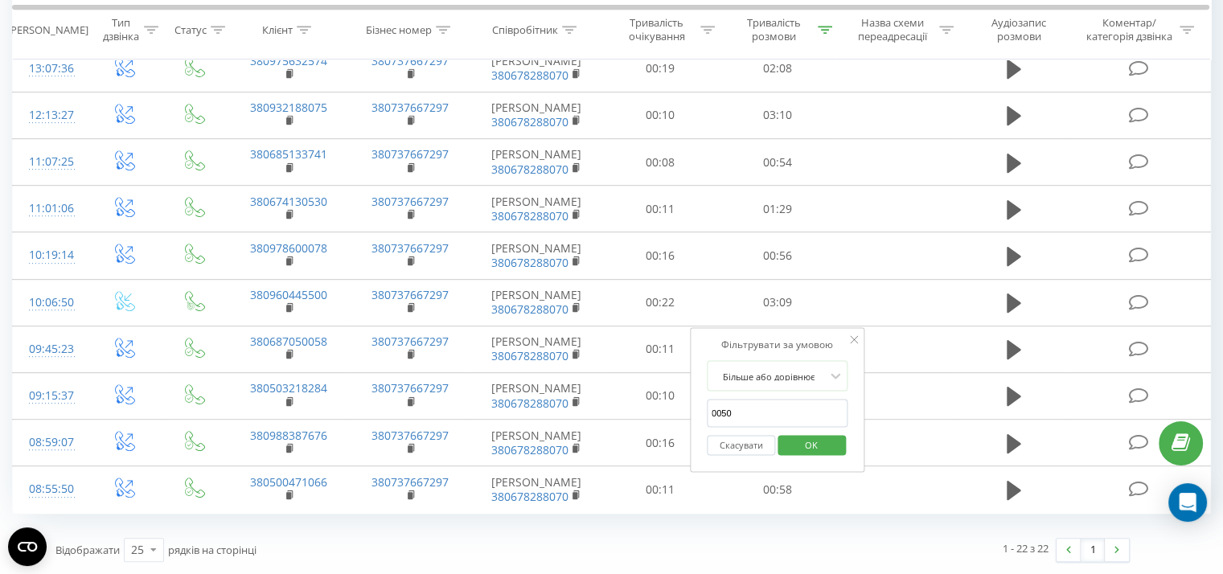  I want to click on td: 03:10, so click(776, 115).